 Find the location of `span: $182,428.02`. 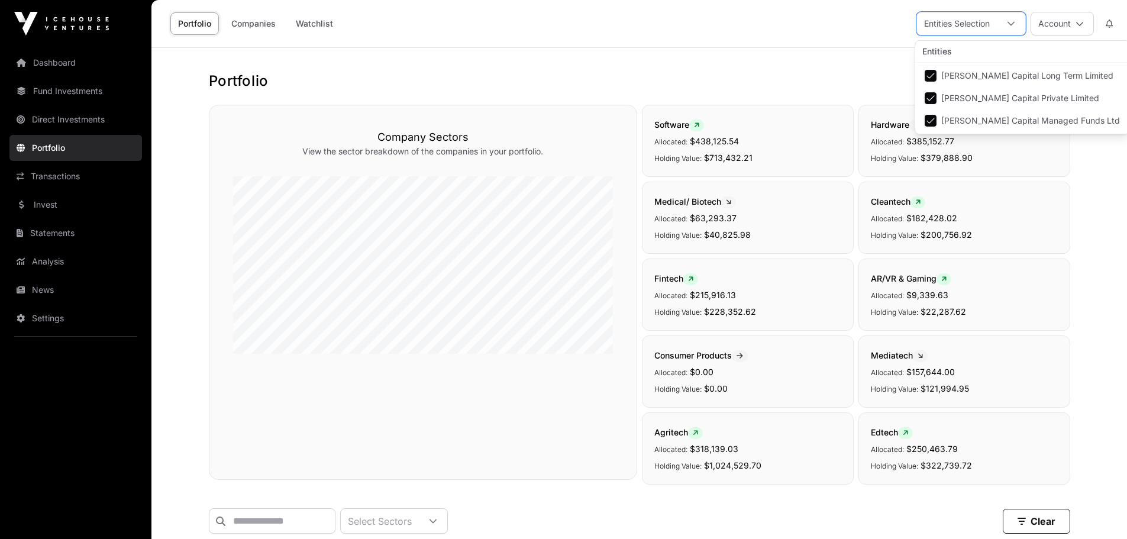

span: $182,428.02 is located at coordinates (932, 218).